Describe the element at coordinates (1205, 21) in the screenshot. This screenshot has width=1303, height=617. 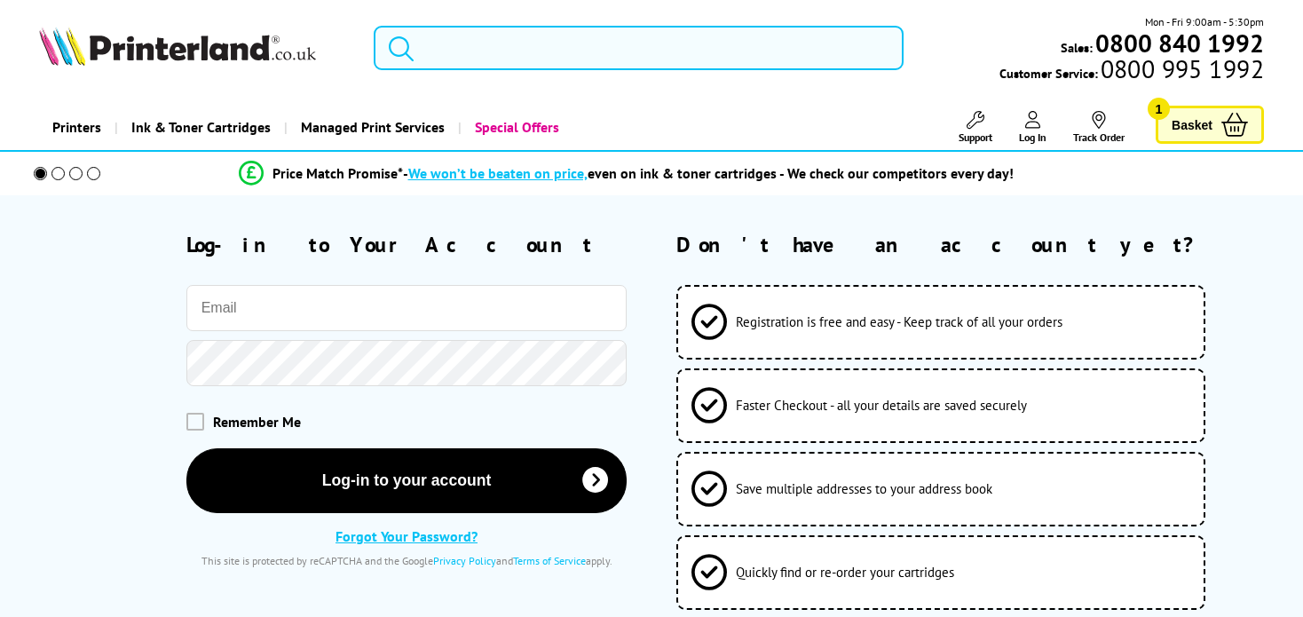
I see `span: Mon - Fri 9:00am - 5:30pm` at that location.